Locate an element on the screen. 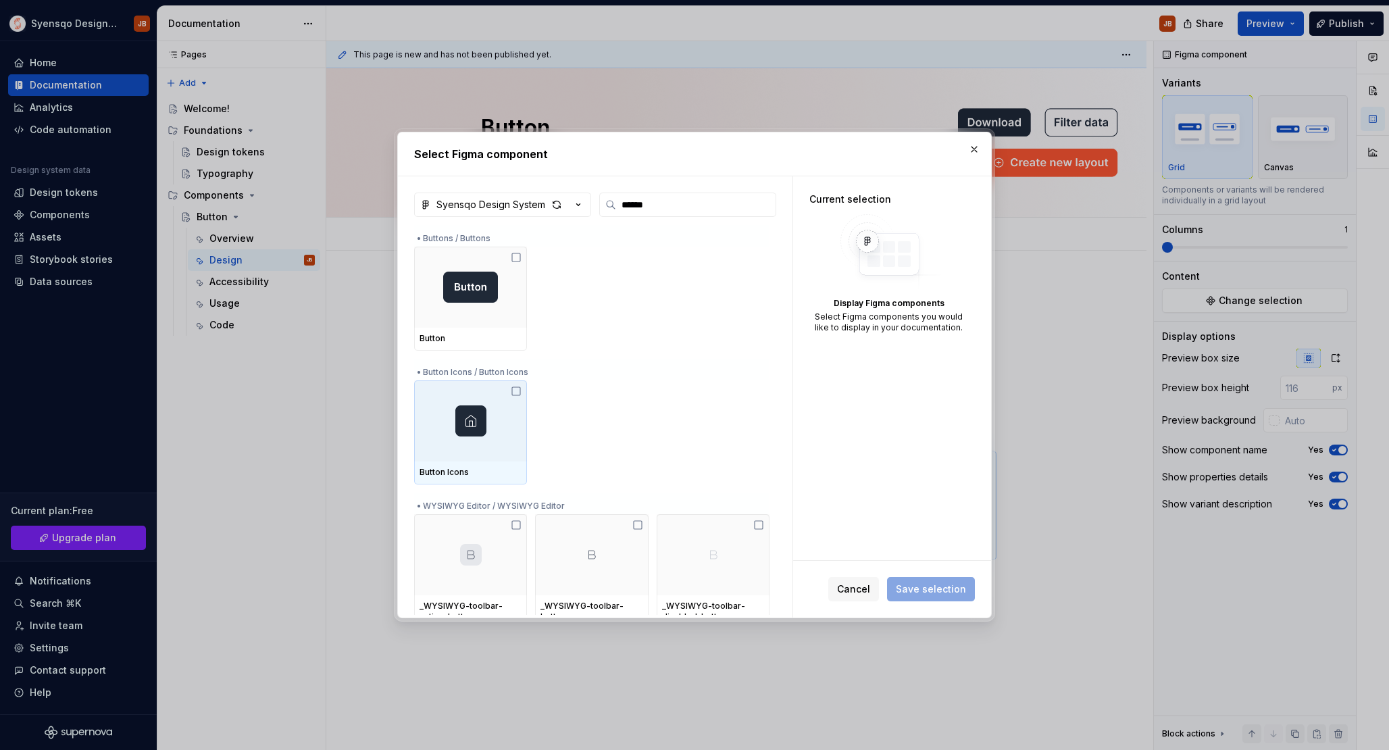 Image resolution: width=1389 pixels, height=750 pixels. div: • Buttons / Buttons is located at coordinates (592, 236).